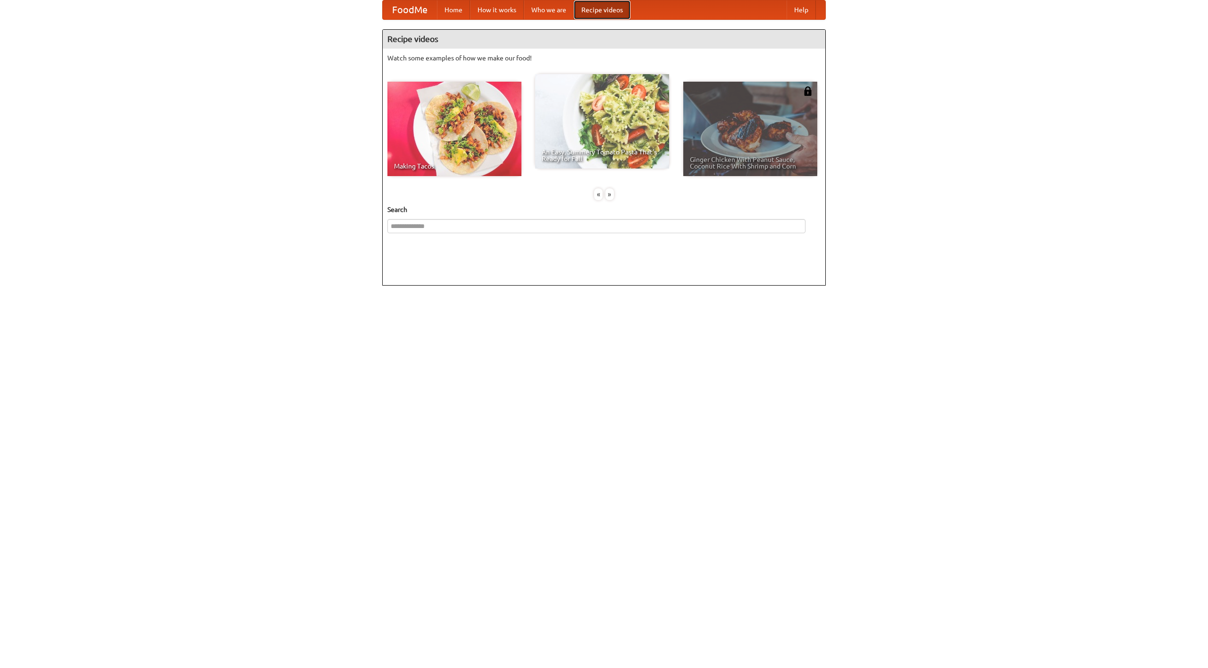 Image resolution: width=1208 pixels, height=668 pixels. Describe the element at coordinates (549, 10) in the screenshot. I see `a: Who we are` at that location.